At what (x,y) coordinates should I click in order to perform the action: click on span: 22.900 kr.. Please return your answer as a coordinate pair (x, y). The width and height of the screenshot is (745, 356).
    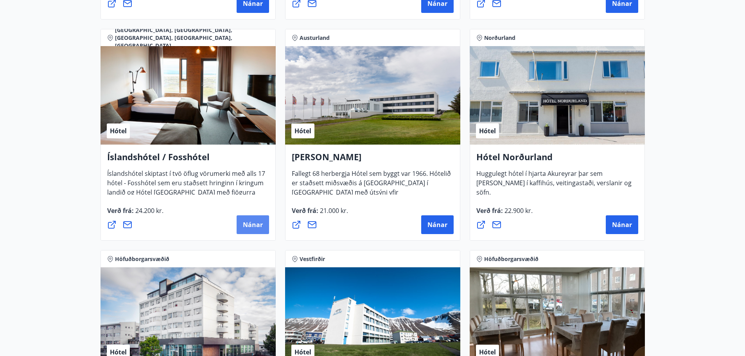
    Looking at the image, I should click on (517, 211).